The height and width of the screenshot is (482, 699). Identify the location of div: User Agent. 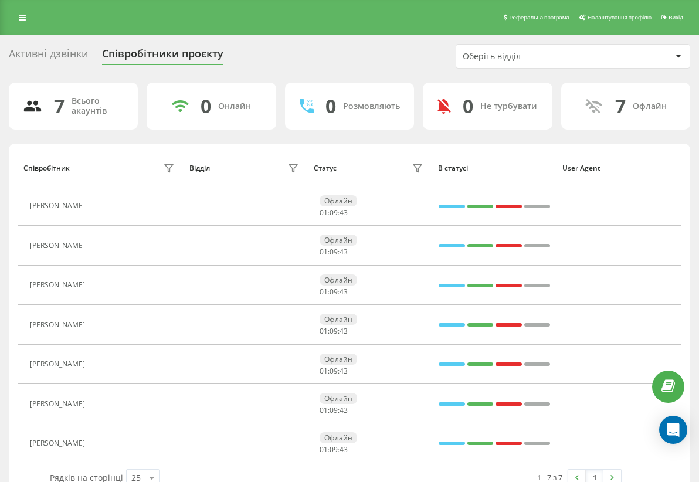
(619, 168).